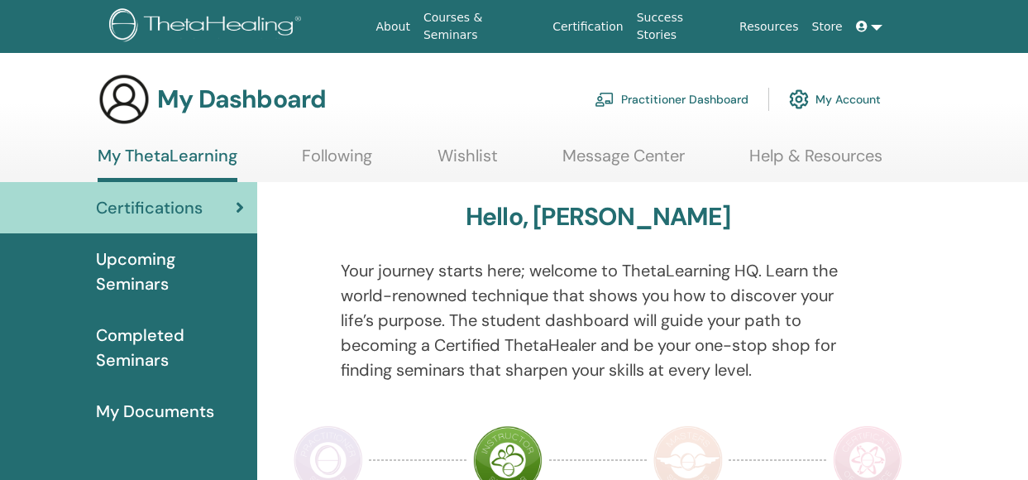 The image size is (1028, 480). Describe the element at coordinates (623, 161) in the screenshot. I see `a: Message Center` at that location.